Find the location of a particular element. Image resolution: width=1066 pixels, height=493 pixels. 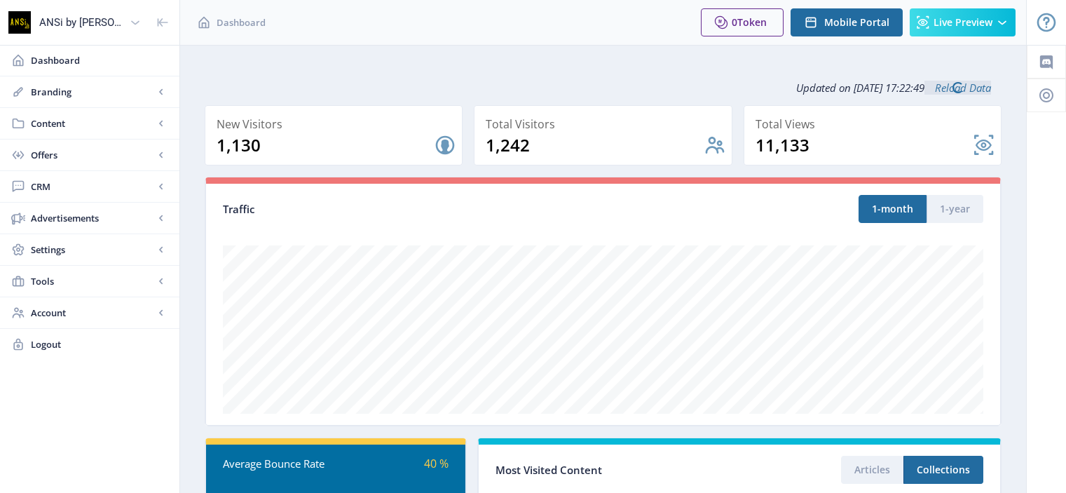

span: Offers is located at coordinates (92, 155).